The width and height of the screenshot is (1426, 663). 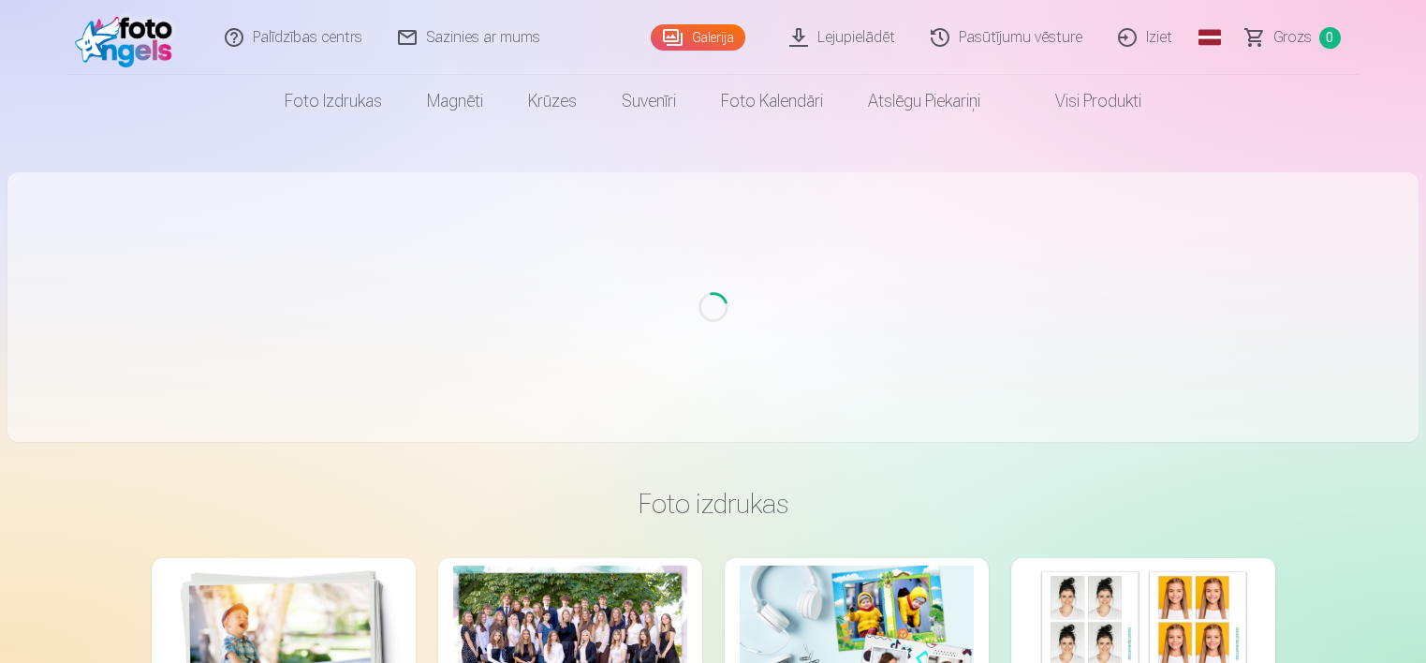 What do you see at coordinates (697, 37) in the screenshot?
I see `a: Galerija` at bounding box center [697, 37].